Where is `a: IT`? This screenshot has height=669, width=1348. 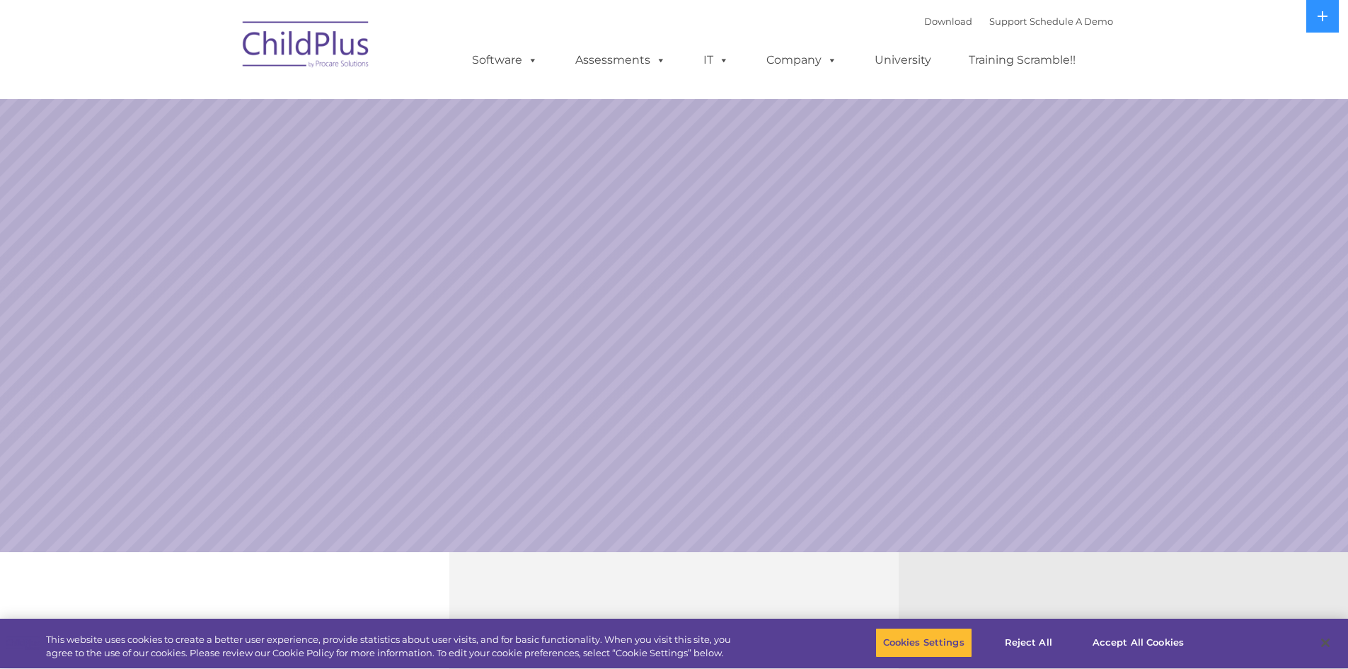 a: IT is located at coordinates (716, 60).